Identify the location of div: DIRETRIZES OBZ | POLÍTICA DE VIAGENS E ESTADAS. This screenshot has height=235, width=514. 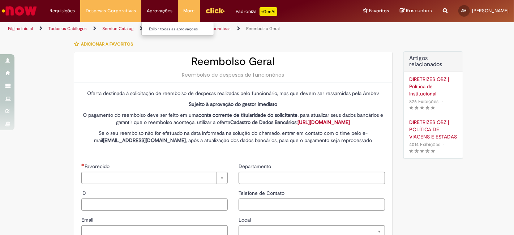
(433, 130).